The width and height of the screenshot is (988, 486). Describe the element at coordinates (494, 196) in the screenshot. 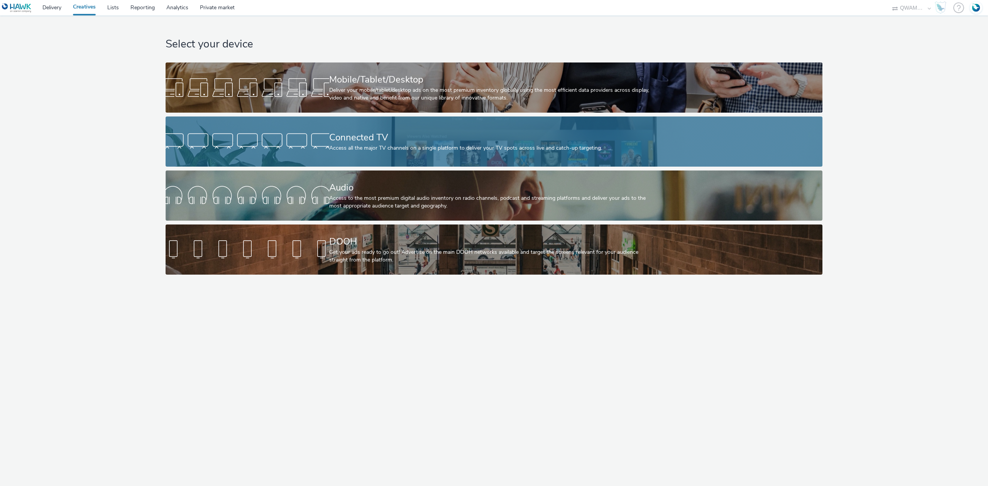

I see `a: AudioAccess to the most premium digital audio inventory on radio channels, podcast and streaming ...` at that location.